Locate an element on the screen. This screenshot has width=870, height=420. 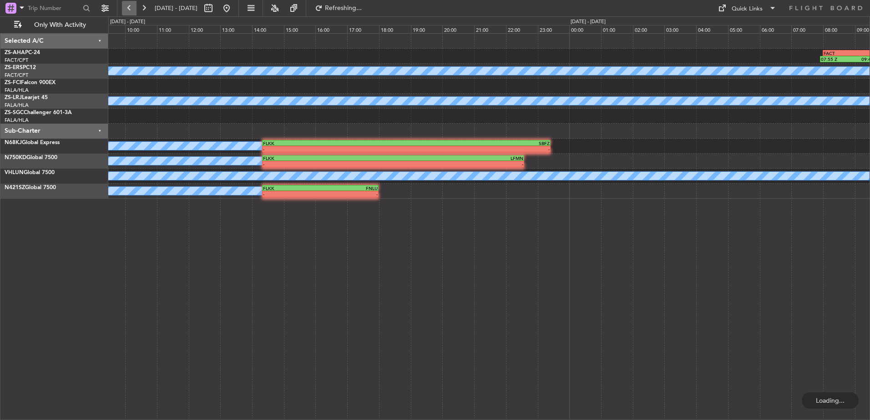
a: ZS-FCIFalcon 900EX is located at coordinates (30, 83).